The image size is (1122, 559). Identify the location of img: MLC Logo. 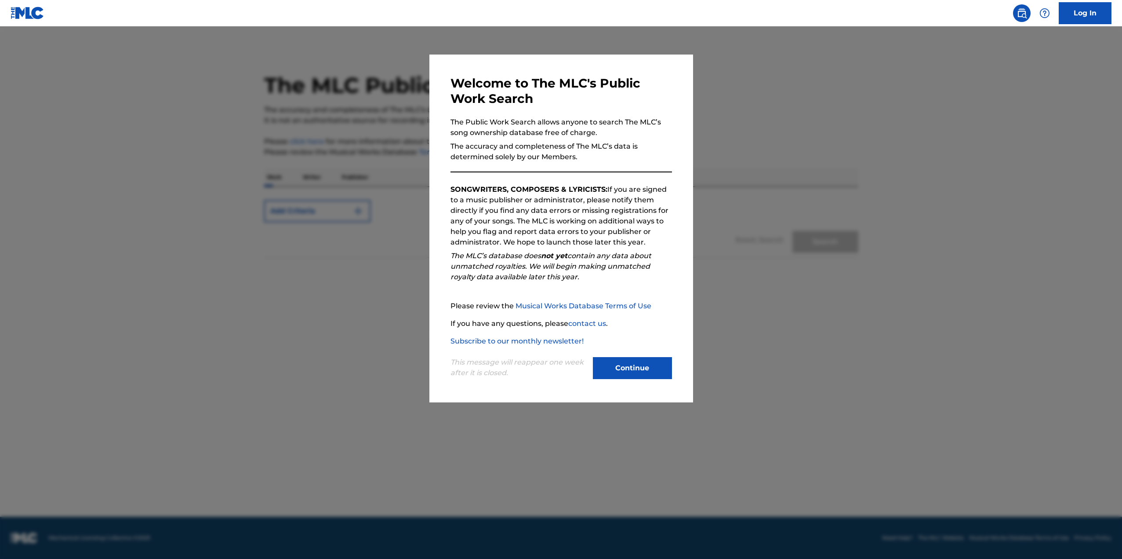
(27, 13).